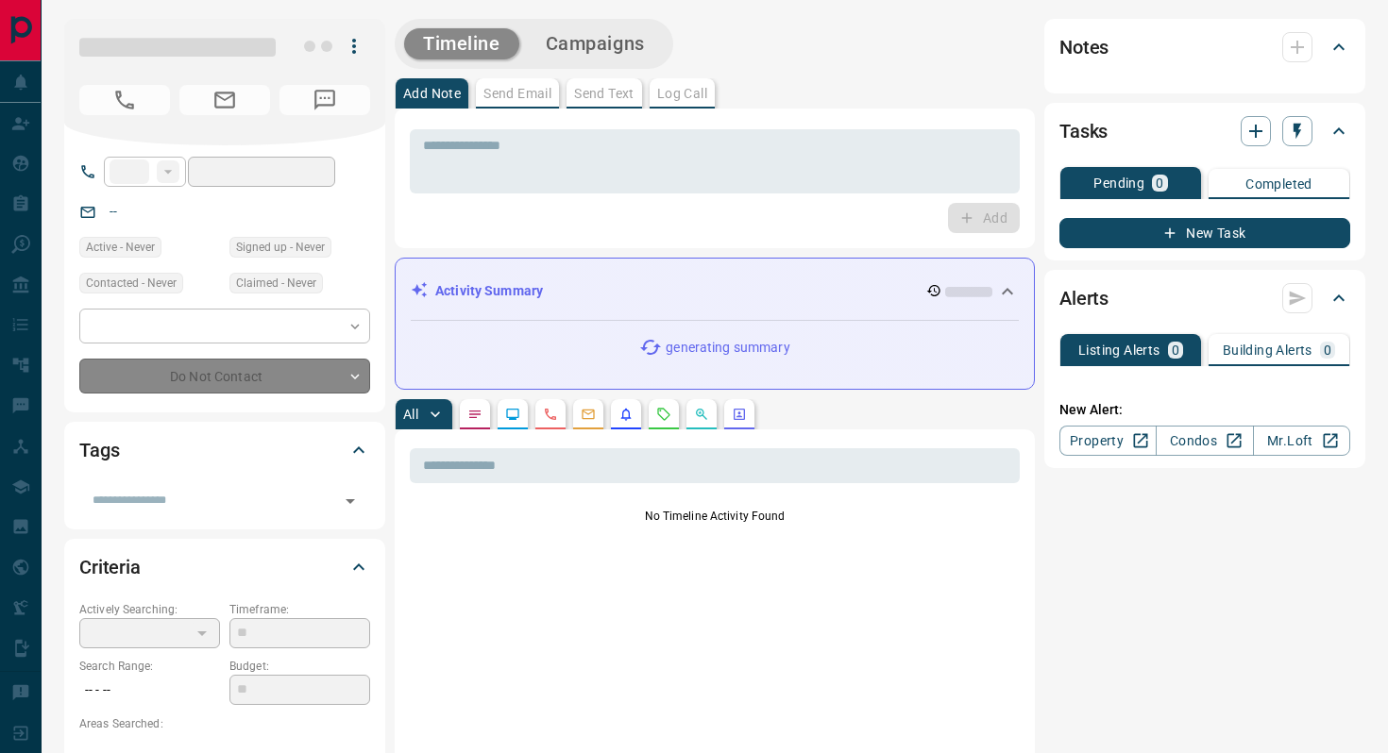 This screenshot has width=1388, height=753. I want to click on div: Tasks, so click(1204, 131).